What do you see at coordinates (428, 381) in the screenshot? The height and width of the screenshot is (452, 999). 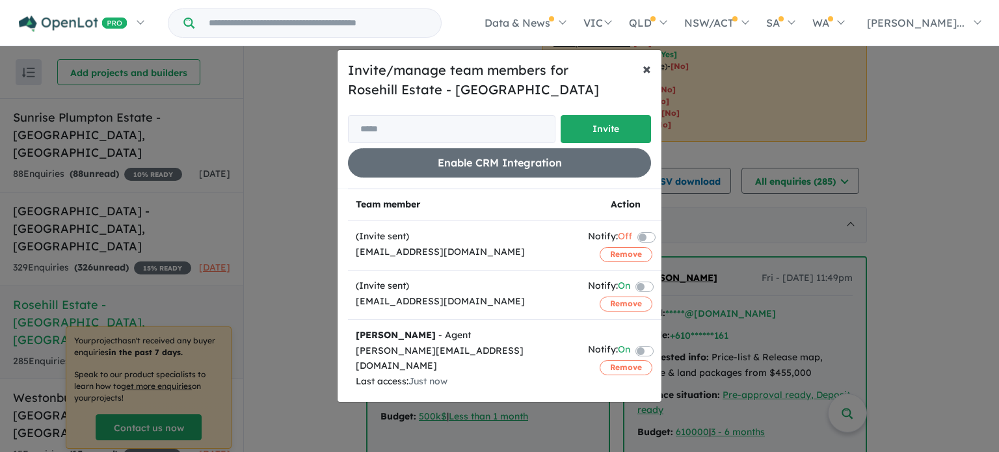 I see `span: Just now` at bounding box center [428, 381].